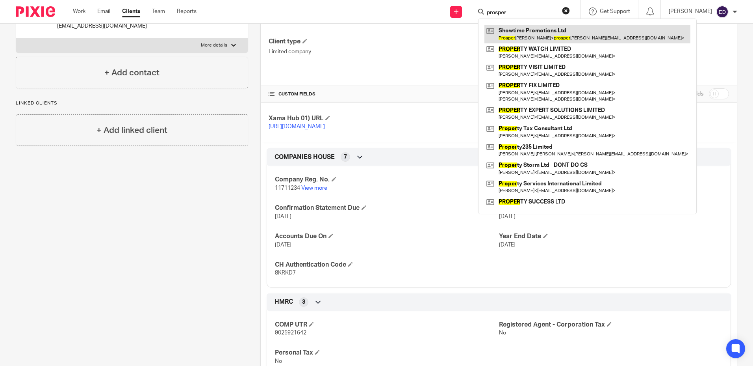 Image resolution: width=753 pixels, height=366 pixels. Describe the element at coordinates (522, 13) in the screenshot. I see `input: Search` at that location.